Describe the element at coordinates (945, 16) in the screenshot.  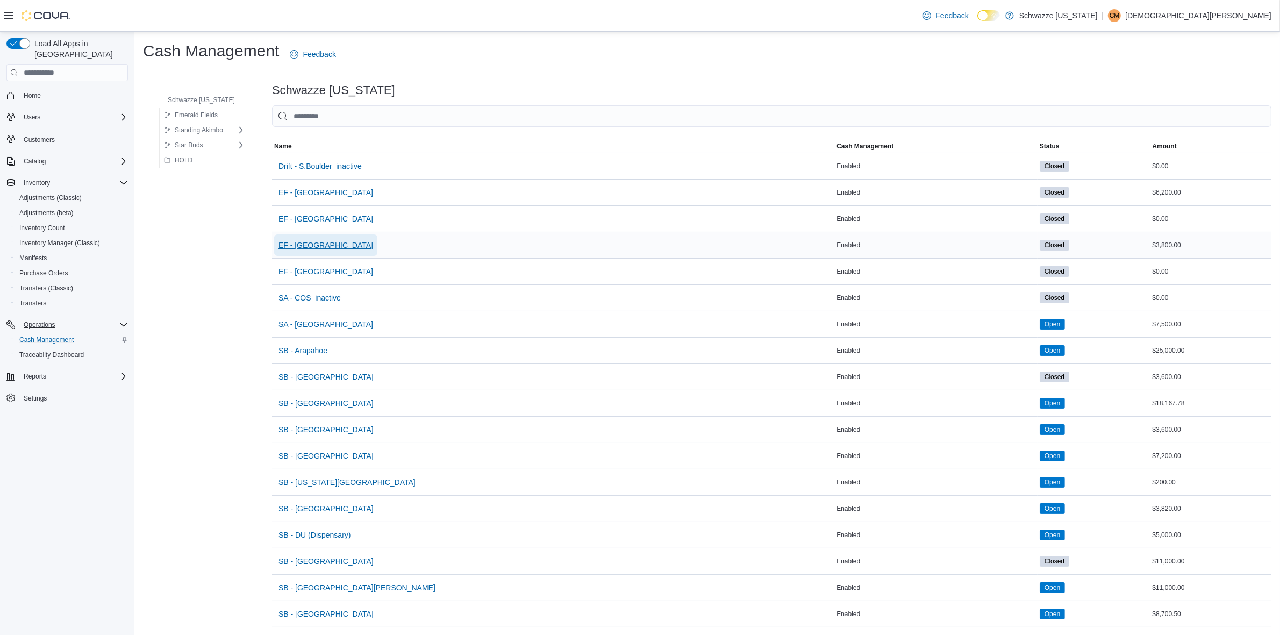
I see `a: Feedback` at that location.